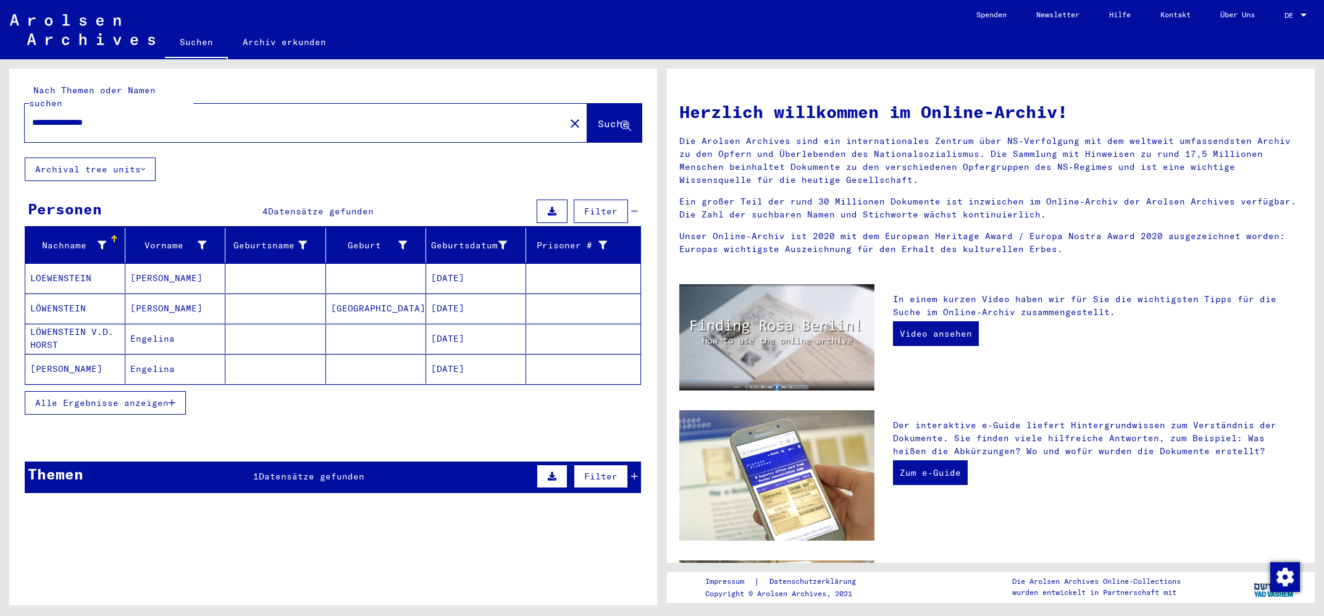  What do you see at coordinates (991, 161) in the screenshot?
I see `p: Die Arolsen Archives sind ein internationales Zentrum über NS-Verfolgung mit dem weltweit umfasse...` at bounding box center [991, 161].